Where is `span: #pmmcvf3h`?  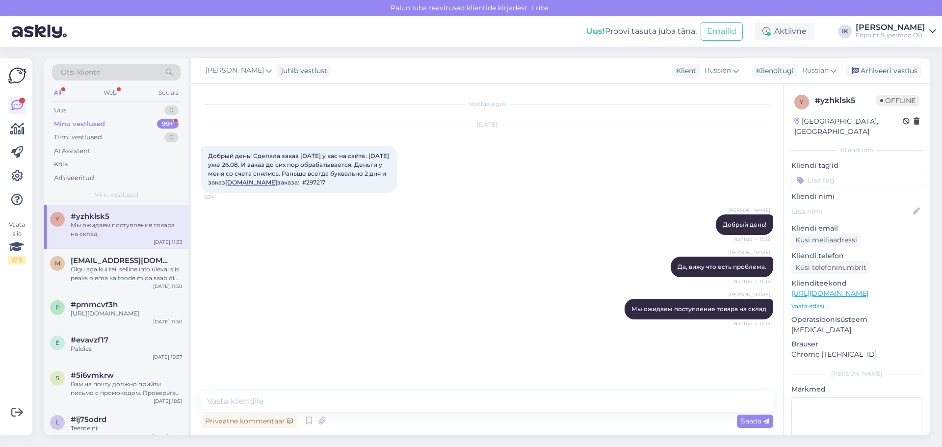
span: #pmmcvf3h is located at coordinates (94, 305).